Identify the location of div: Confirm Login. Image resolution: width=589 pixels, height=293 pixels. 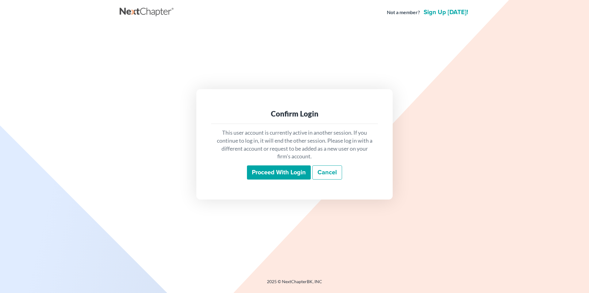
(295, 114).